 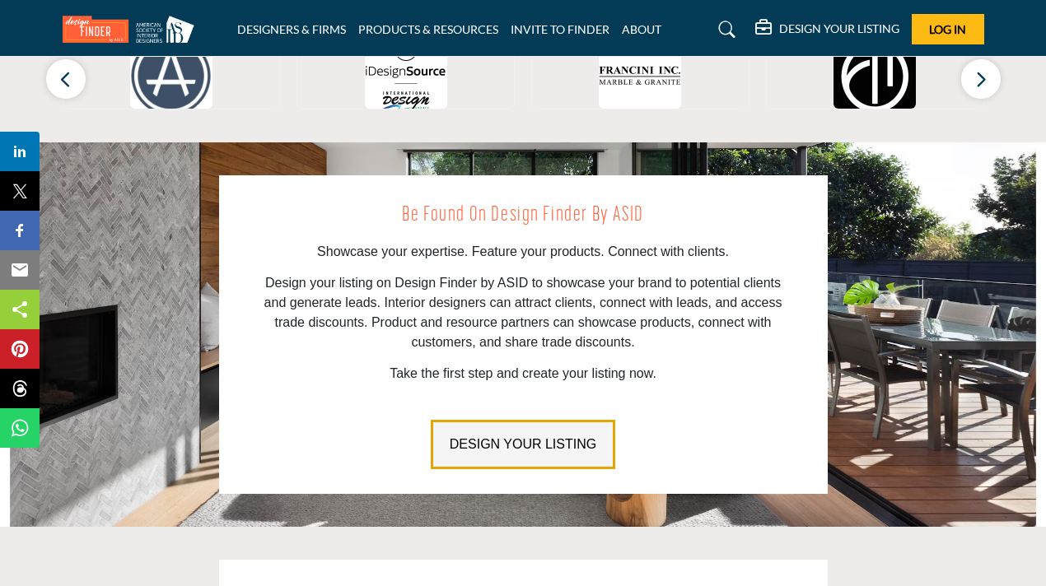 What do you see at coordinates (133, 29) in the screenshot?
I see `img: Site Logo` at bounding box center [133, 29].